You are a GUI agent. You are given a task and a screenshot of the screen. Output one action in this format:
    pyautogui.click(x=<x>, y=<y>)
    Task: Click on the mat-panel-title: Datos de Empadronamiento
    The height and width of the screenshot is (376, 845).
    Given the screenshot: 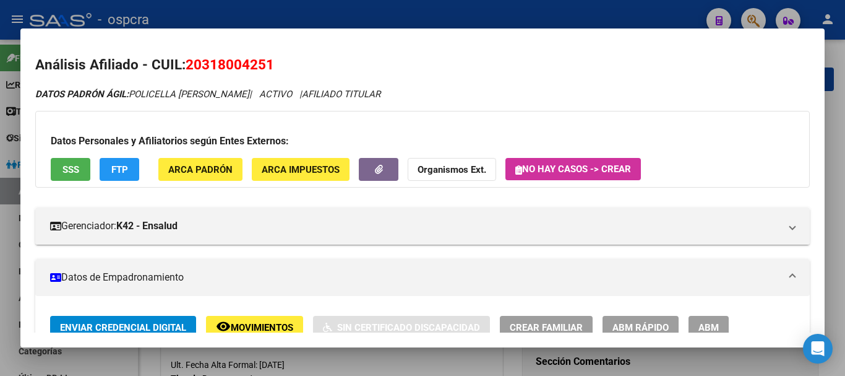 What is the action you would take?
    pyautogui.click(x=415, y=277)
    